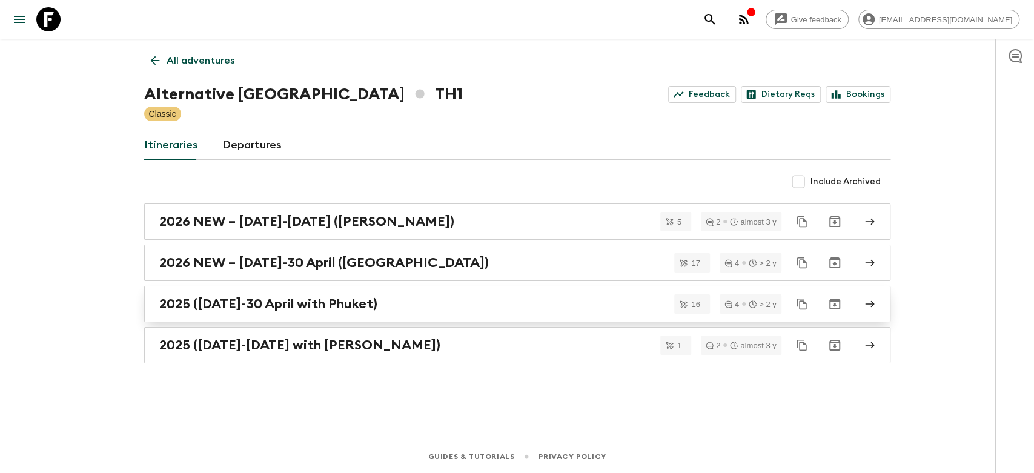 This screenshot has height=473, width=1034. What do you see at coordinates (807, 19) in the screenshot?
I see `a: Give feedback` at bounding box center [807, 19].